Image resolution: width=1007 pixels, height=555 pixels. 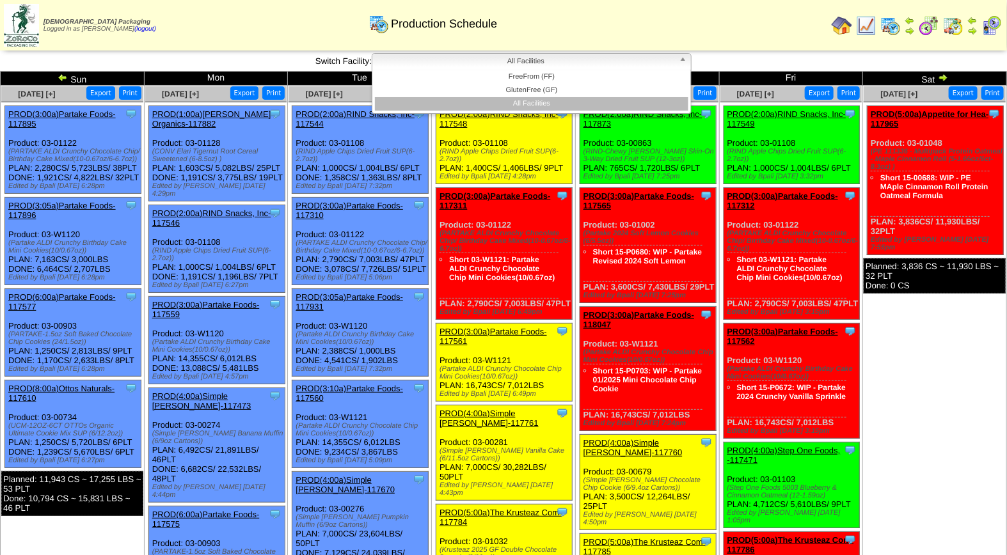 I want to click on div: Product: 03-00903 PLAN: 1,250CS / 2,813LBS / 9PLT DONE: 1,170CS / 2,633LBS / 8PLT, so click(x=73, y=333).